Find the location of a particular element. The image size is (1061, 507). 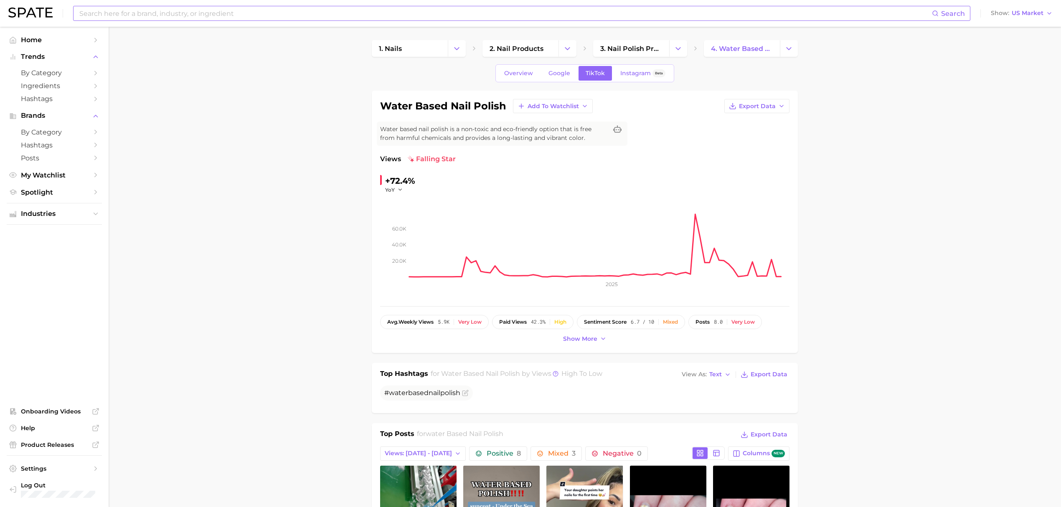

span: Text is located at coordinates (716, 374).